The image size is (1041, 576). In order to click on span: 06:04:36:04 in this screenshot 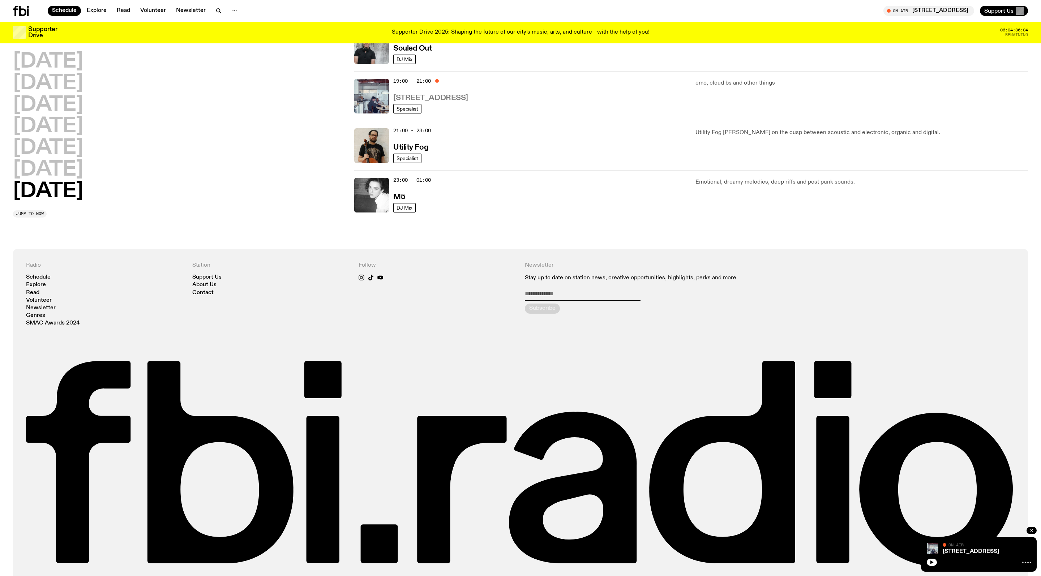, I will do `click(1014, 30)`.